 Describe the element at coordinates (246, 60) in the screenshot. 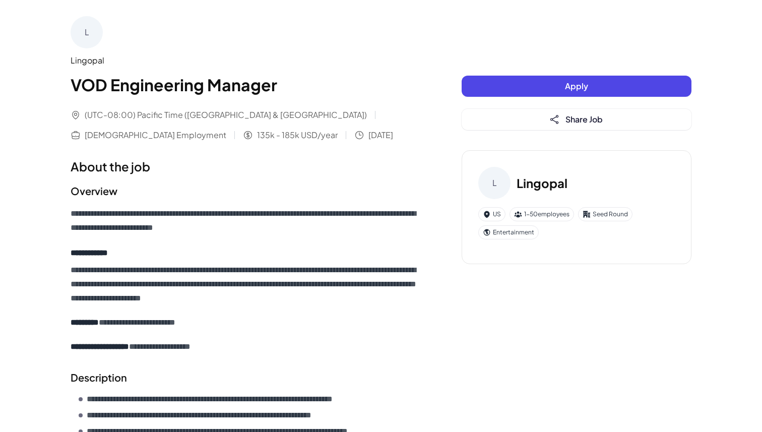

I see `div: Lingopal` at that location.